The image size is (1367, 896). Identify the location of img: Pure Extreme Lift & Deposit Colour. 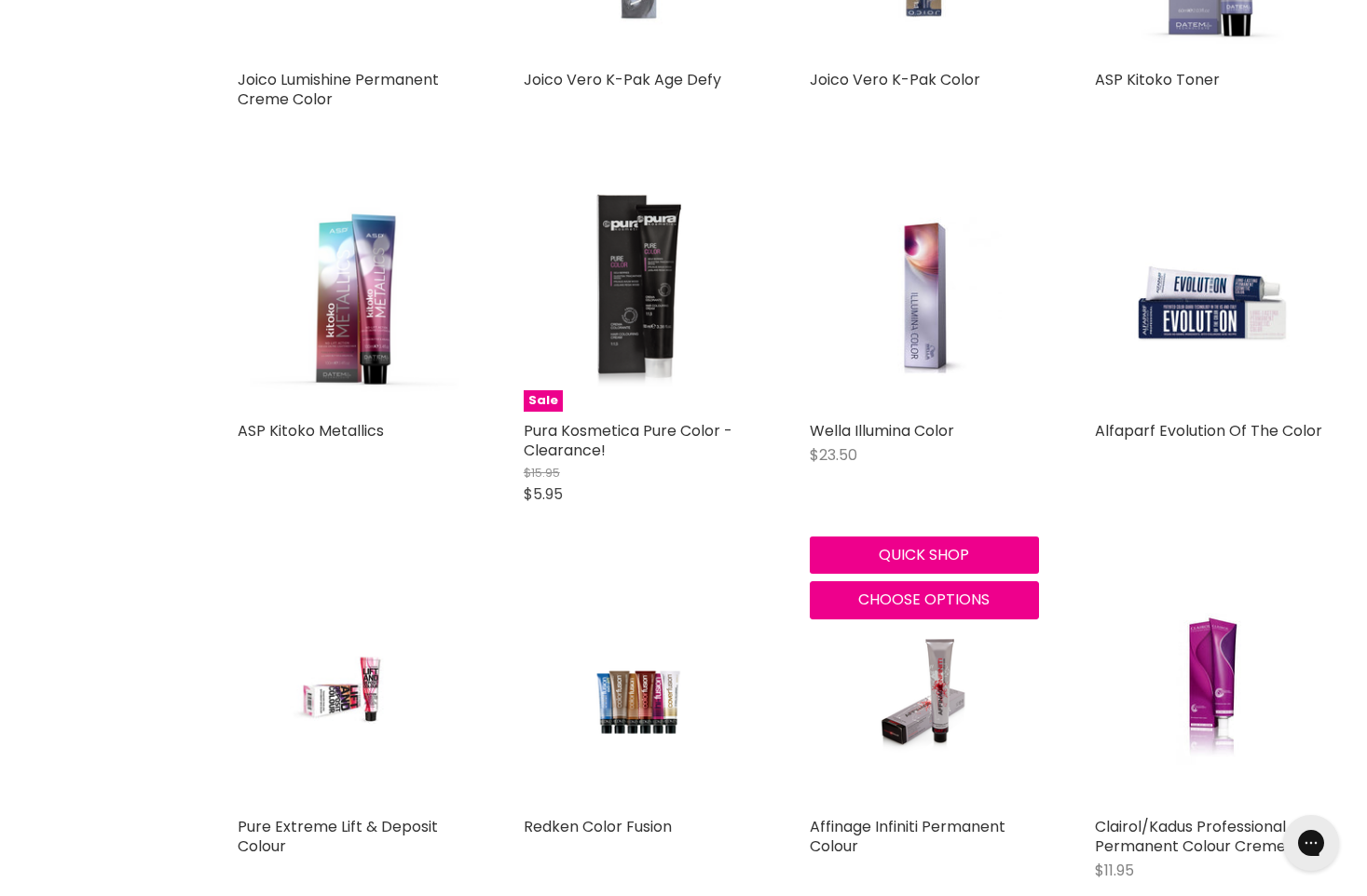
(352, 693).